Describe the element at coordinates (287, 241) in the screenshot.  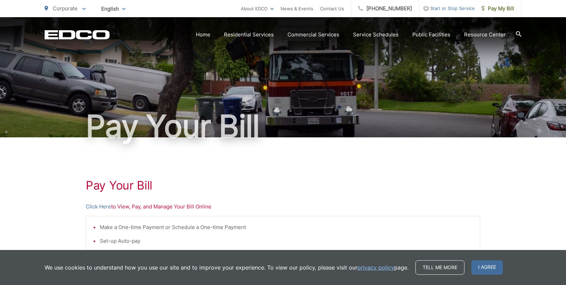
I see `li: Set-up Auto-pay` at that location.